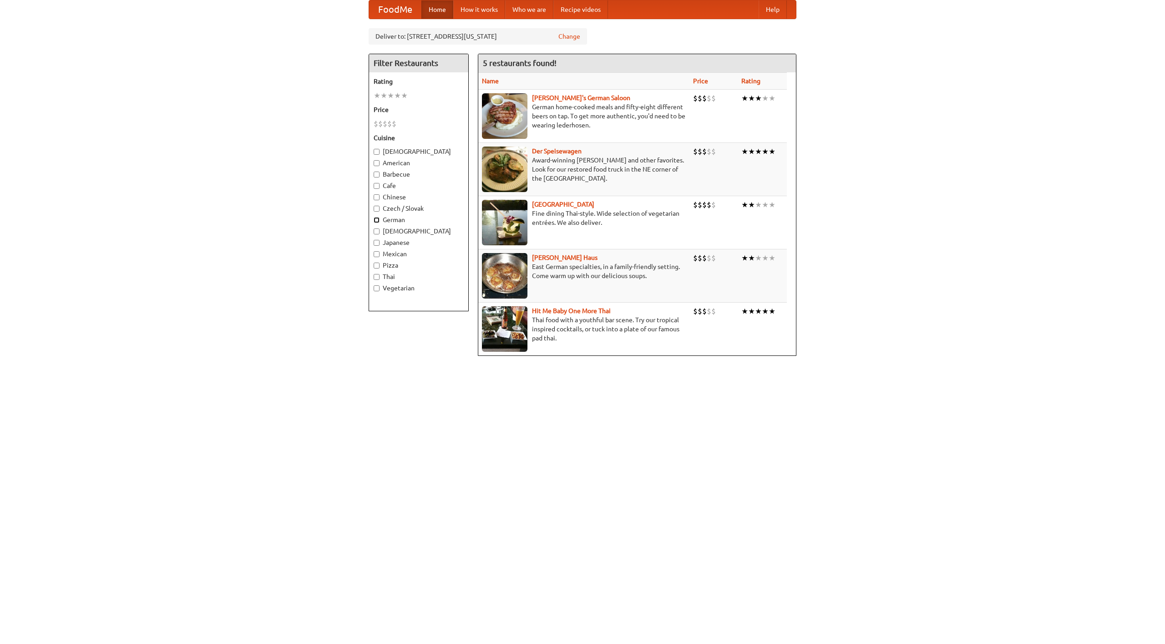 Image resolution: width=1165 pixels, height=644 pixels. I want to click on h5: Rating, so click(419, 81).